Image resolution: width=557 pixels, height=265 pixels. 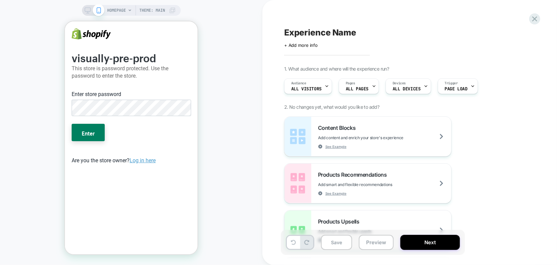 What do you see at coordinates (407, 89) in the screenshot?
I see `span: ALL DEVICES` at bounding box center [407, 89].